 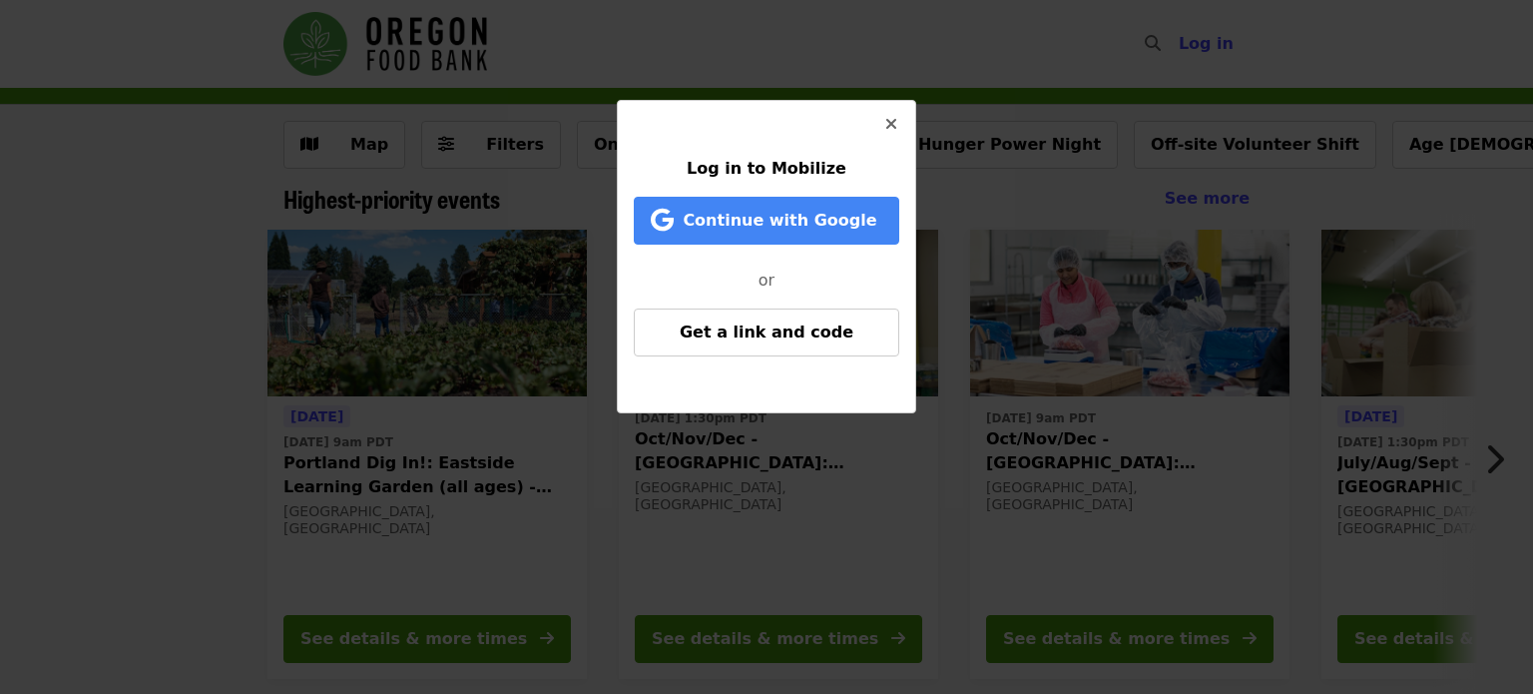 What do you see at coordinates (662, 220) in the screenshot?
I see `i: google icon` at bounding box center [662, 220].